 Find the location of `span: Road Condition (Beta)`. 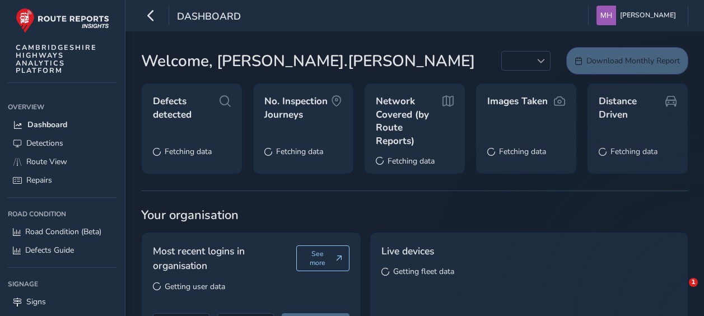

span: Road Condition (Beta) is located at coordinates (63, 231).